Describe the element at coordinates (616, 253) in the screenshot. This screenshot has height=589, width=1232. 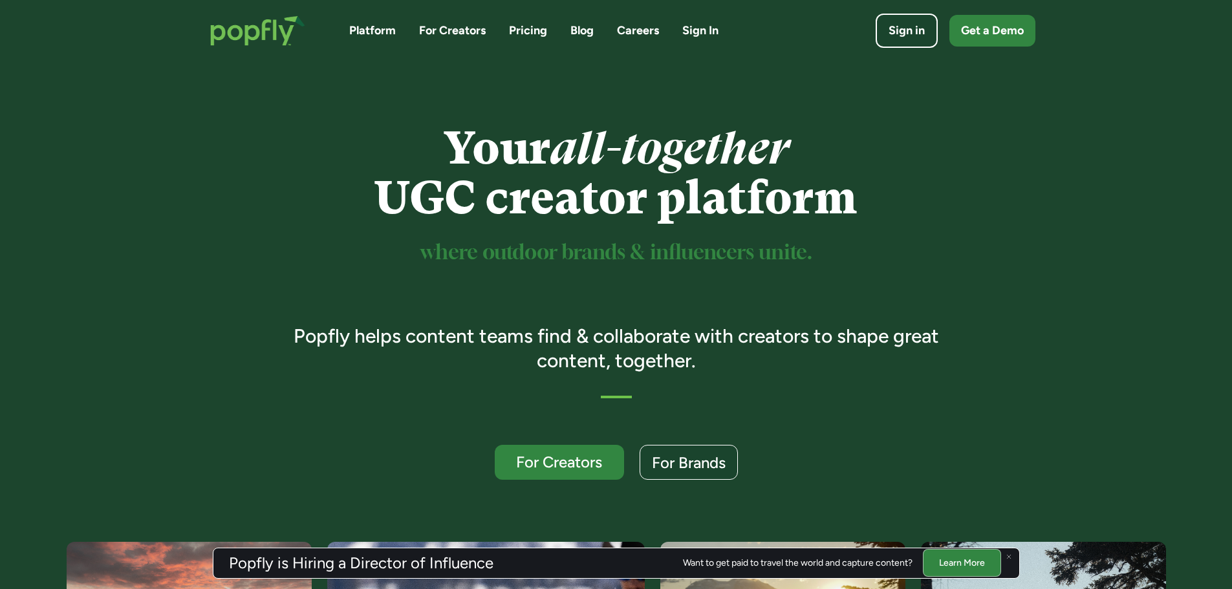
I see `sup: where outdoor brands & influencers unite.` at that location.